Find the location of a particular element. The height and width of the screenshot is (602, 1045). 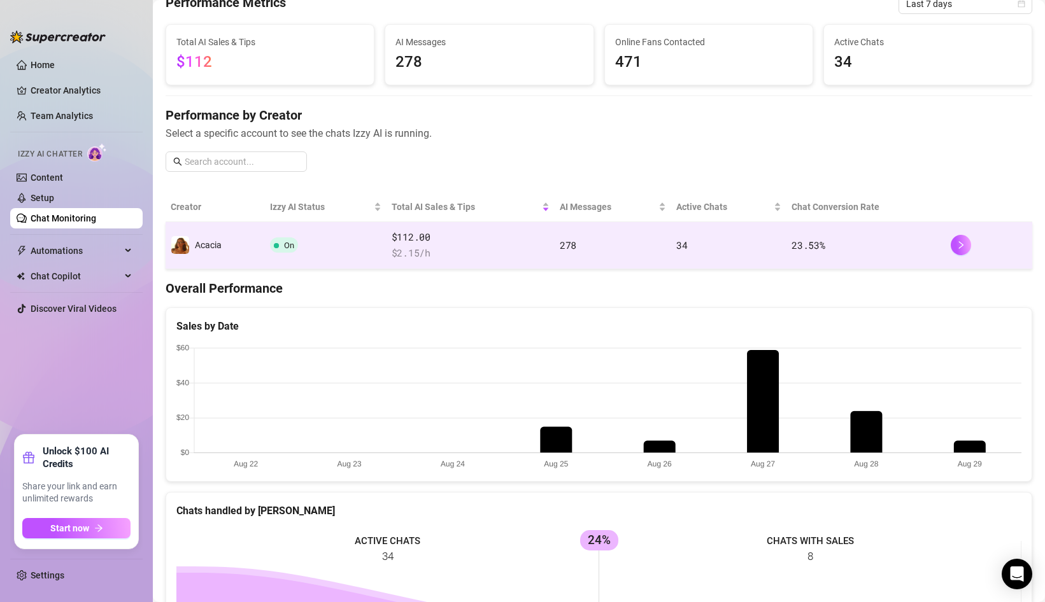

img: Chat Copilot is located at coordinates (20, 276).